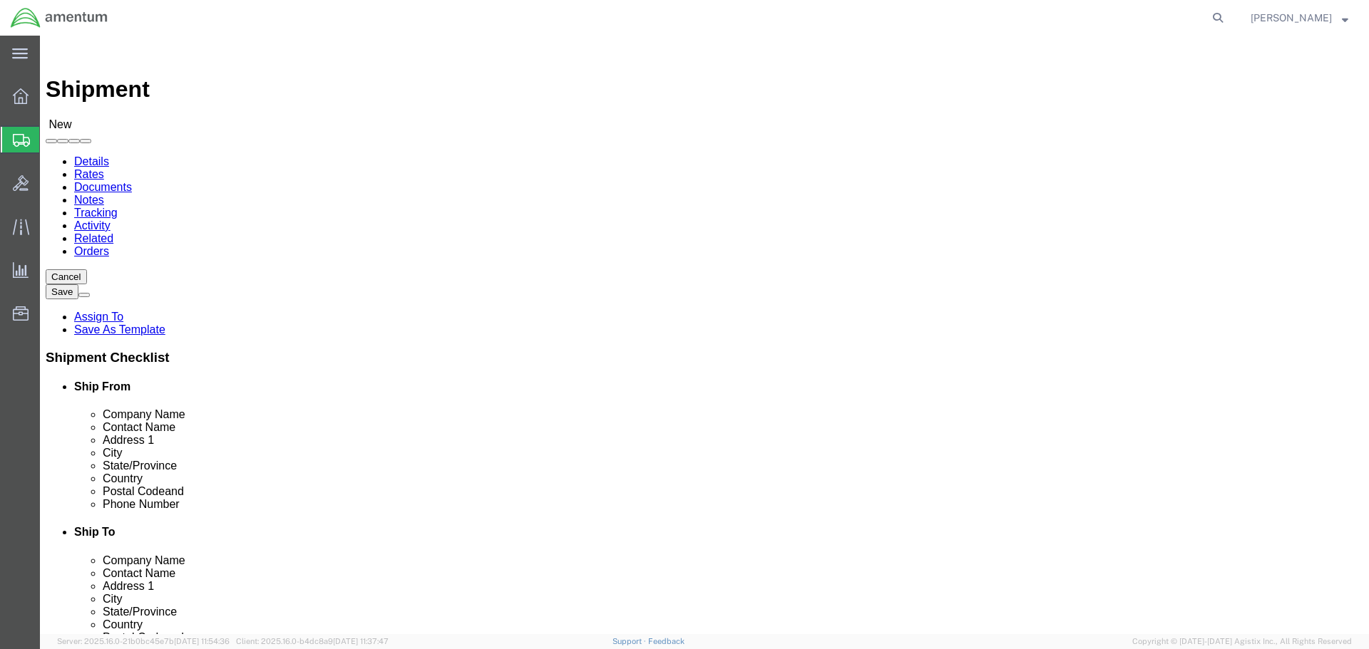 This screenshot has width=1369, height=649. Describe the element at coordinates (666, 642) in the screenshot. I see `a: Feedback` at that location.